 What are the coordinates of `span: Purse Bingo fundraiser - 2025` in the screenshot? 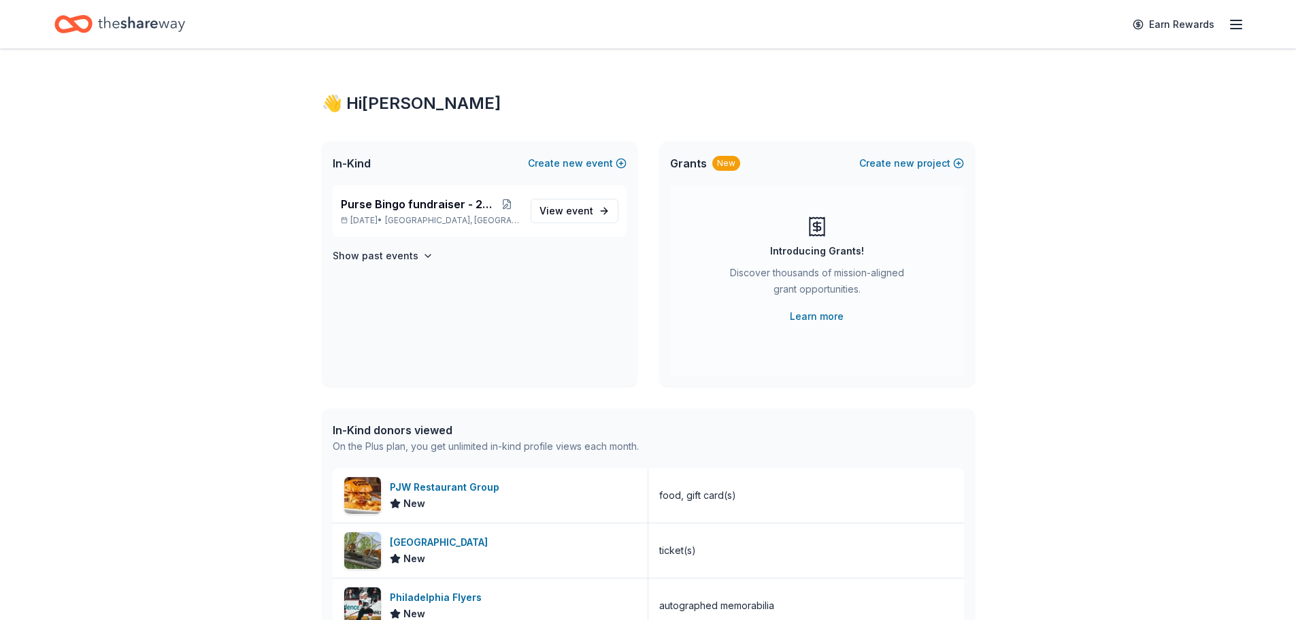 It's located at (417, 204).